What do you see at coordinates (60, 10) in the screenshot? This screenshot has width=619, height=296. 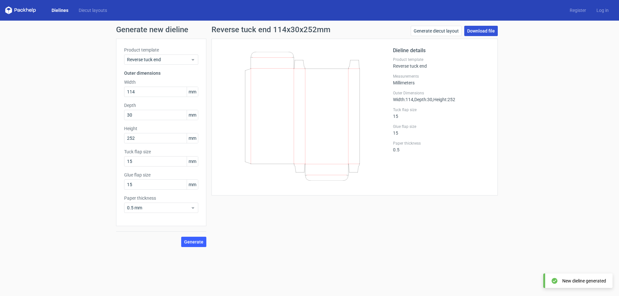 I see `a: Dielines` at bounding box center [60, 10].